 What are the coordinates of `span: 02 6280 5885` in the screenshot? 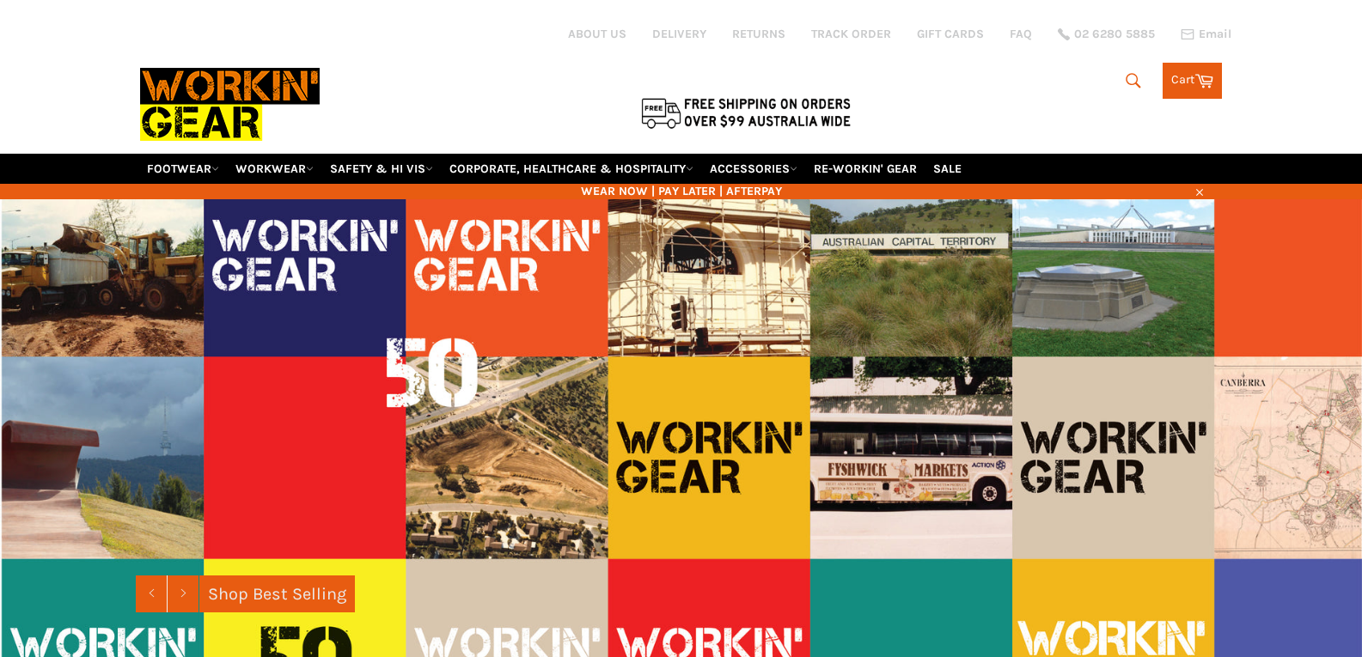 It's located at (1114, 34).